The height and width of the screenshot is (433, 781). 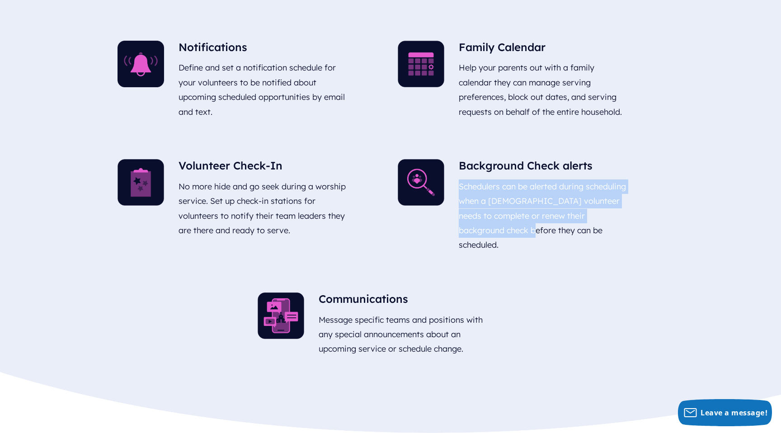 What do you see at coordinates (543, 90) in the screenshot?
I see `p: Help your parents out with a family calendar they can manage serving preferences, block out dates...` at bounding box center [543, 90].